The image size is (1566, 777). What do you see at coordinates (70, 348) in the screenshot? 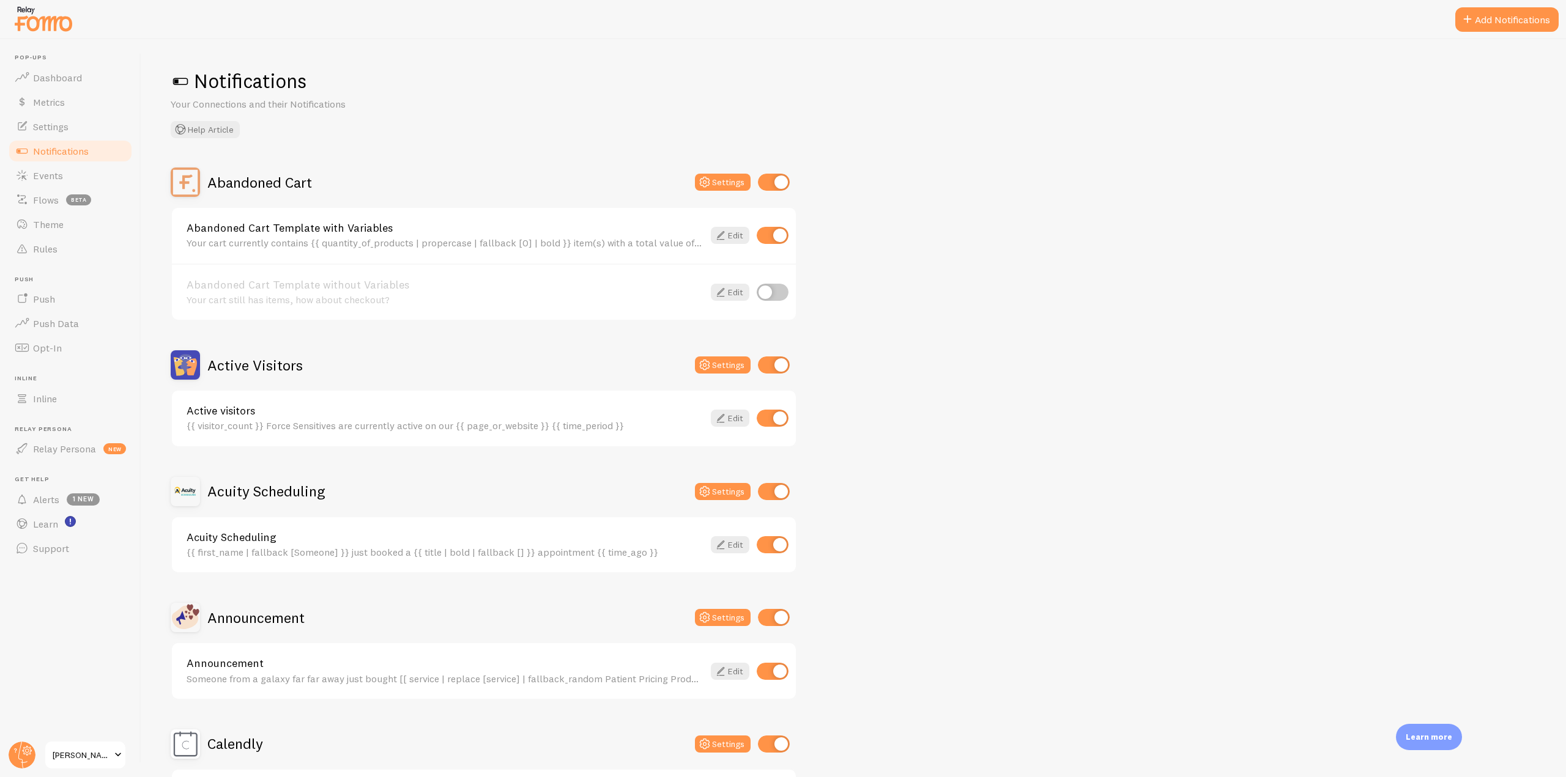
I see `a: Opt-In` at bounding box center [70, 348].